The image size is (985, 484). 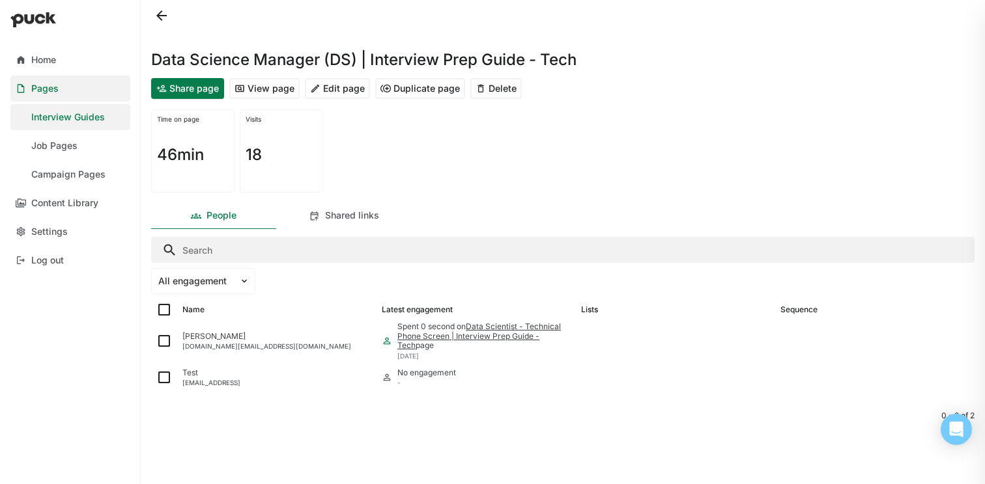 I want to click on a: Data Scientist - Technical Phone Screen | Interview Prep Guide - Tech, so click(x=479, y=336).